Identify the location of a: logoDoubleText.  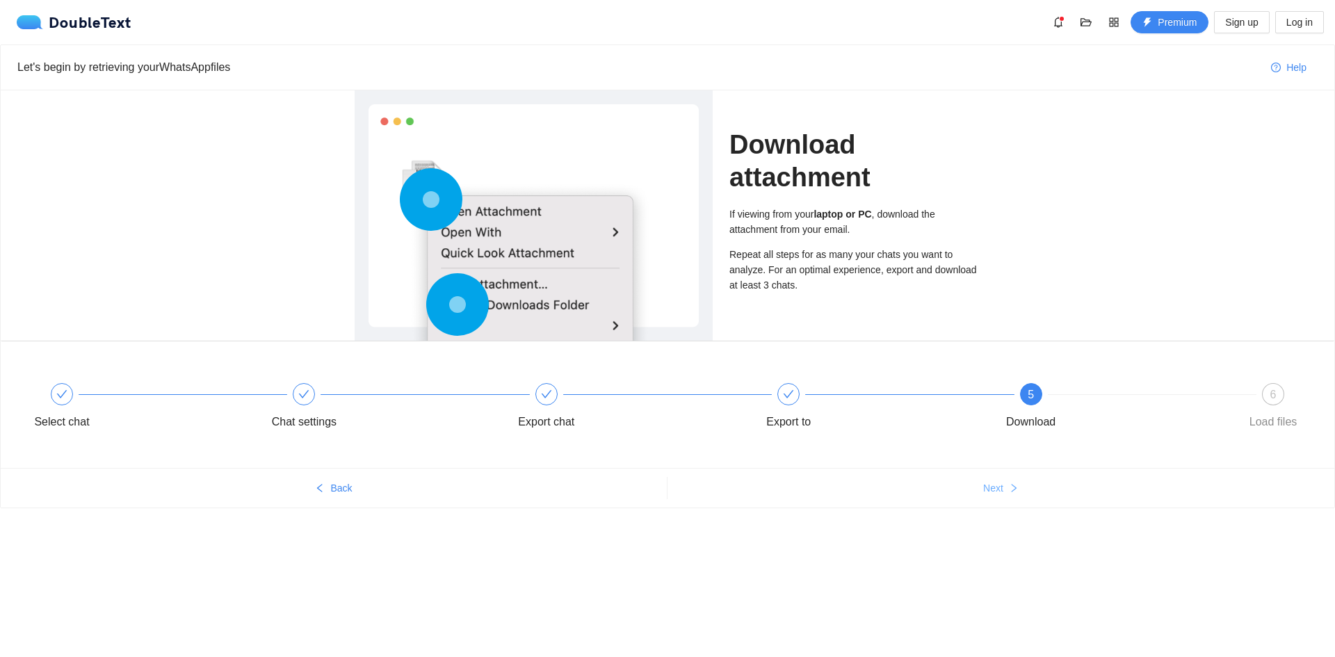
(74, 22).